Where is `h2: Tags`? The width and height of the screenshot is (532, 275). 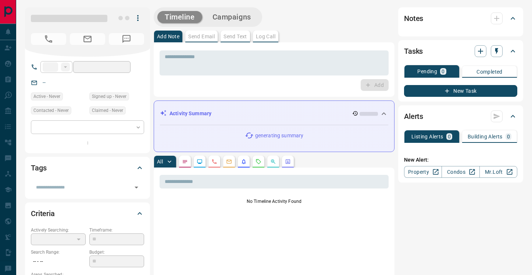
h2: Tags is located at coordinates (39, 168).